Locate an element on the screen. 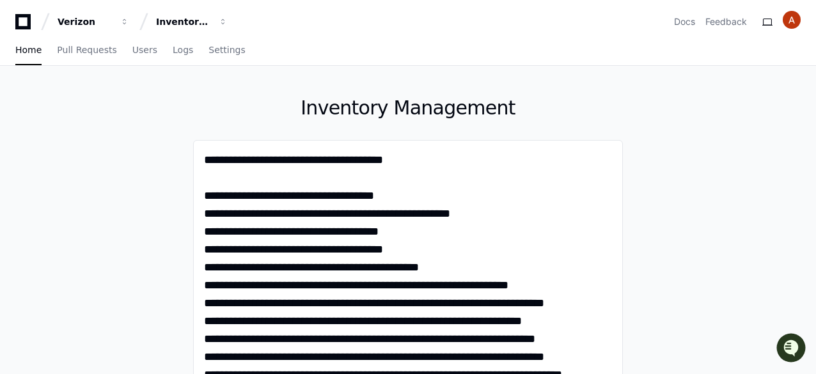 The height and width of the screenshot is (374, 816). a: Home is located at coordinates (28, 51).